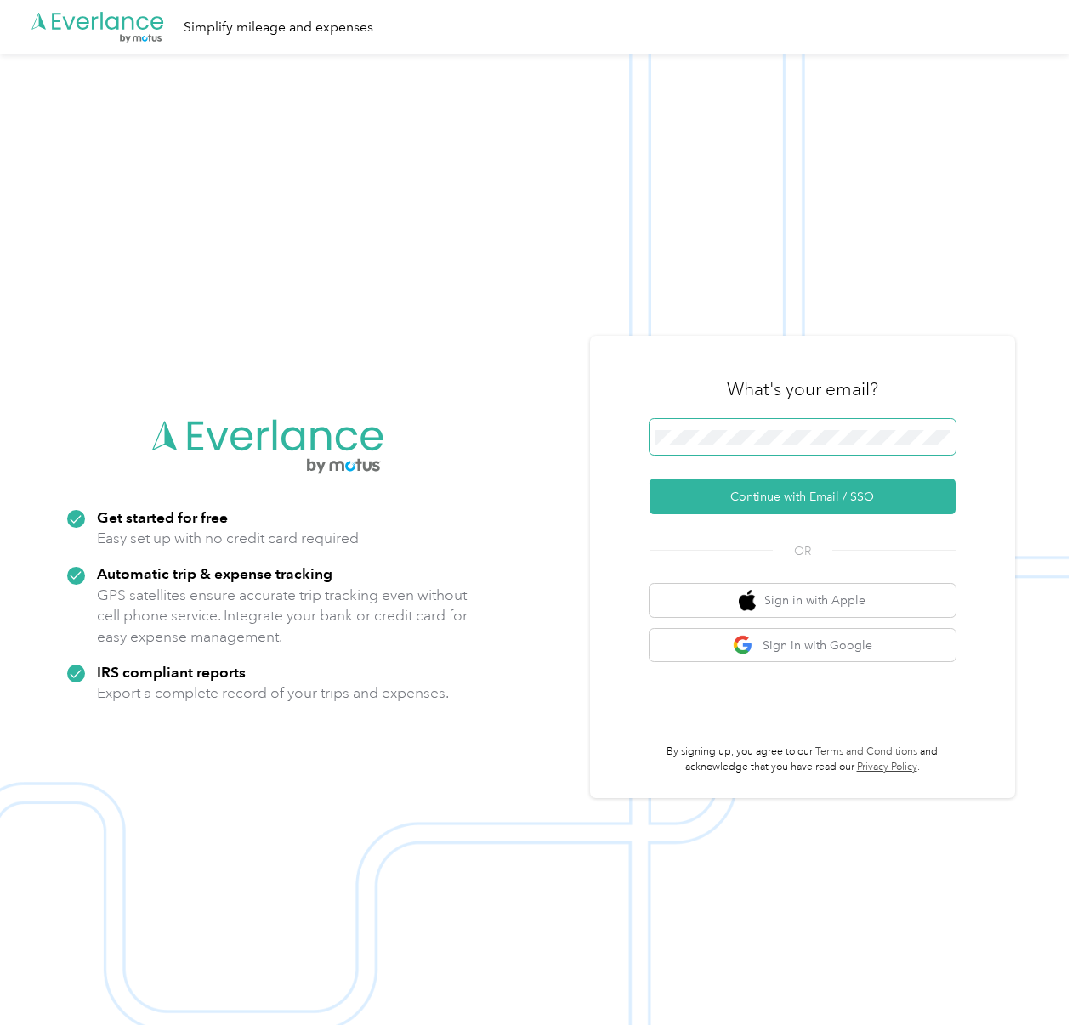 Image resolution: width=1078 pixels, height=1025 pixels. Describe the element at coordinates (162, 517) in the screenshot. I see `strong: Get started for free` at that location.